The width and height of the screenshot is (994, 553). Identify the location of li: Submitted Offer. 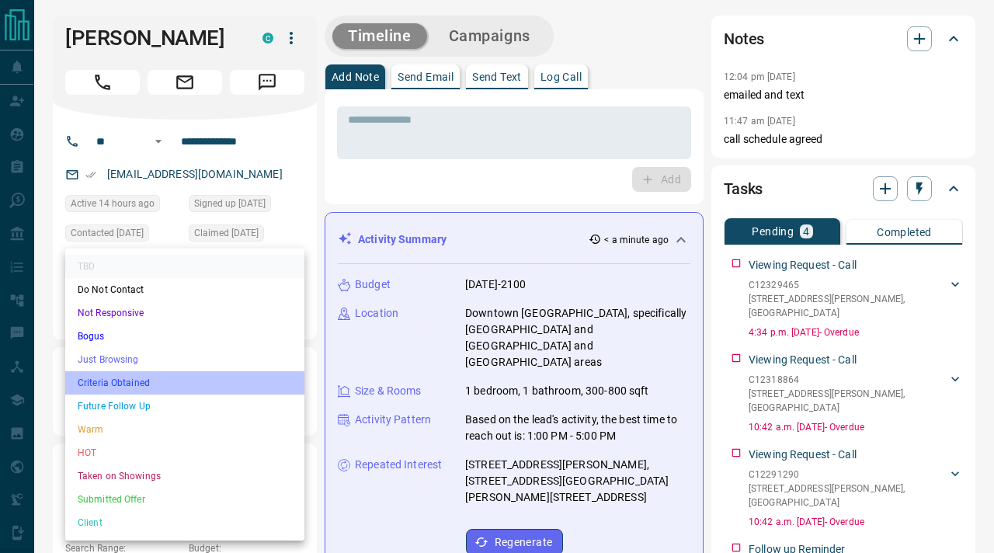
(185, 499).